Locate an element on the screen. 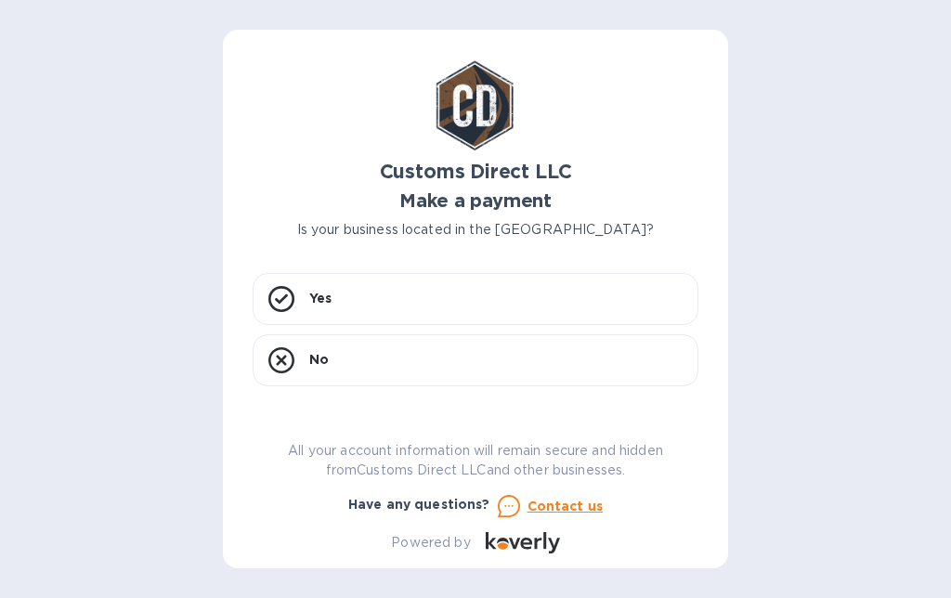 The width and height of the screenshot is (951, 598). b: Have any questions? is located at coordinates (419, 505).